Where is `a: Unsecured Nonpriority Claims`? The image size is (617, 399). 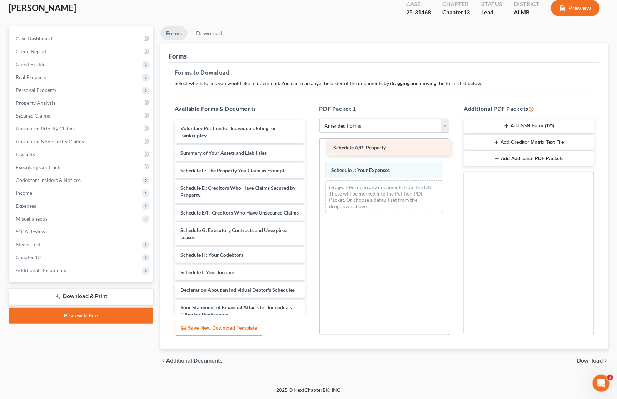 a: Unsecured Nonpriority Claims is located at coordinates (81, 141).